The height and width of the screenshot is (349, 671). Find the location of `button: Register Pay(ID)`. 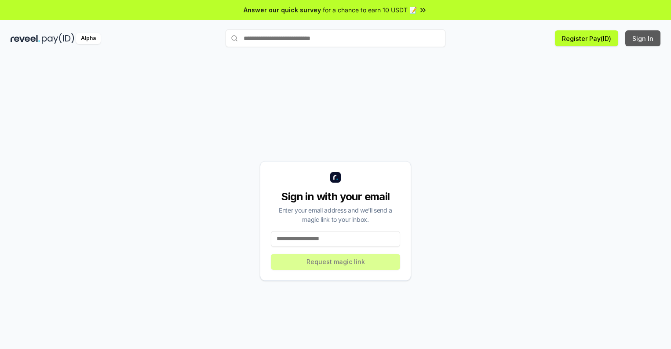

button: Register Pay(ID) is located at coordinates (587, 38).